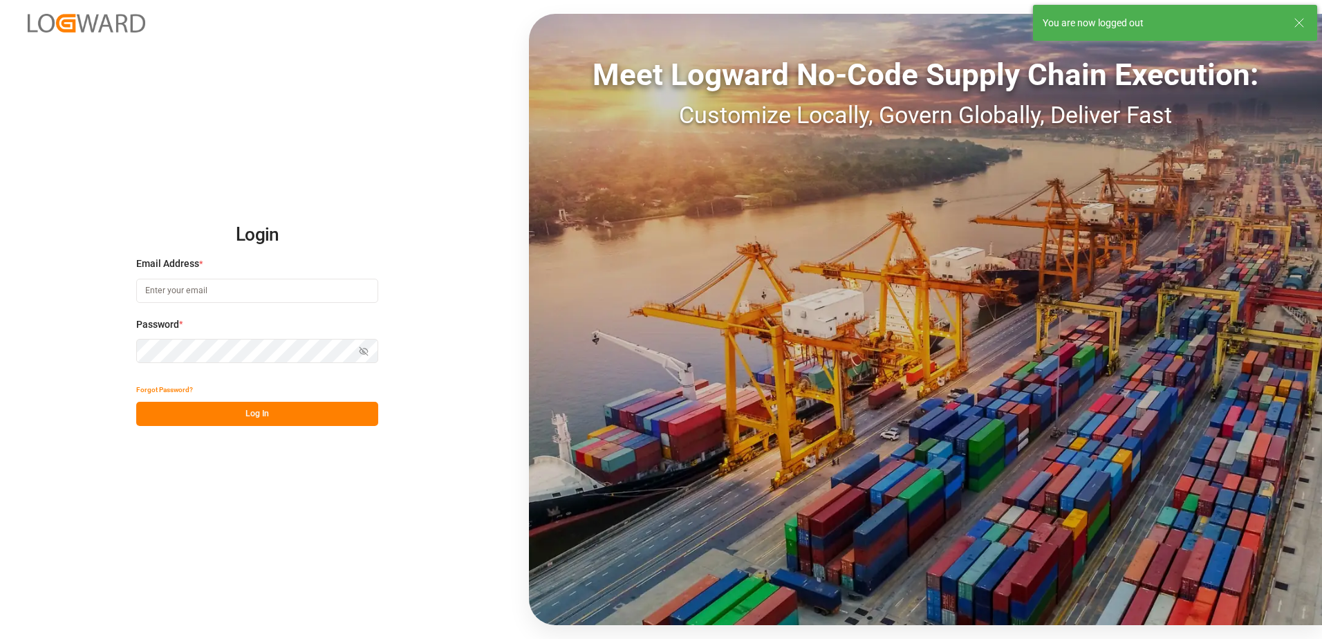  I want to click on div: Customize Locally, Govern Globally, Deliver Fast, so click(925, 115).